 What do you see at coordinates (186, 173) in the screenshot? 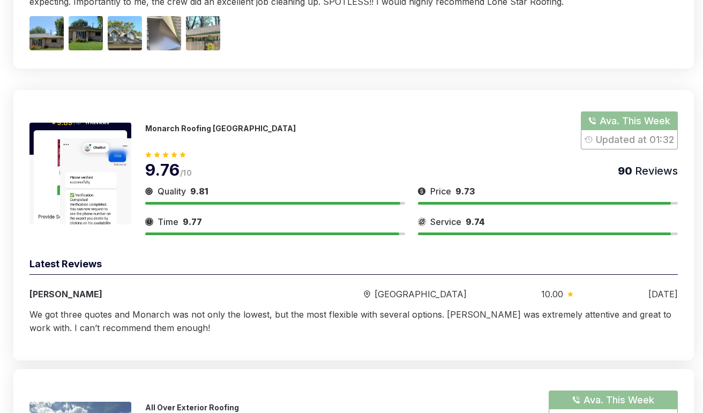
I see `span: /10` at bounding box center [186, 173].